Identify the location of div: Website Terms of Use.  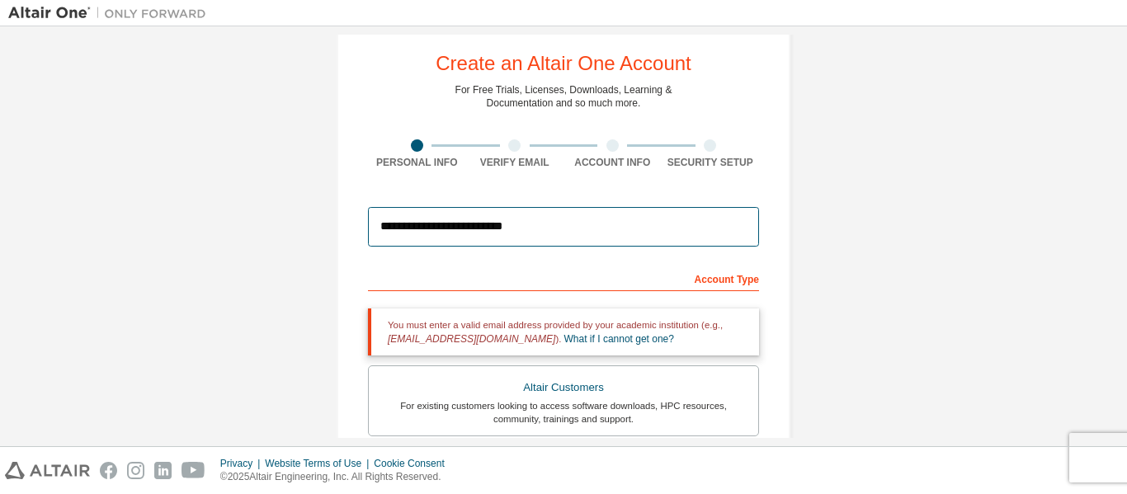
(319, 464).